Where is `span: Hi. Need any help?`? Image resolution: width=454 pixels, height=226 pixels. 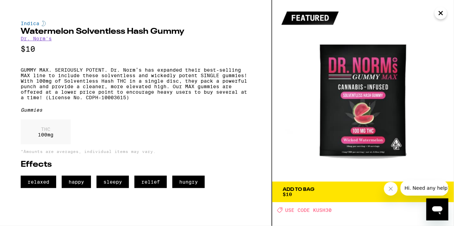
span: Hi. Need any help? is located at coordinates (27, 8).